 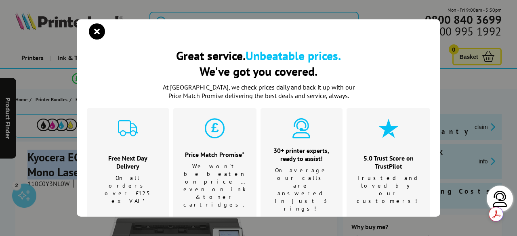 What do you see at coordinates (215, 128) in the screenshot?
I see `img: price-promise-cyan.svg` at bounding box center [215, 128].